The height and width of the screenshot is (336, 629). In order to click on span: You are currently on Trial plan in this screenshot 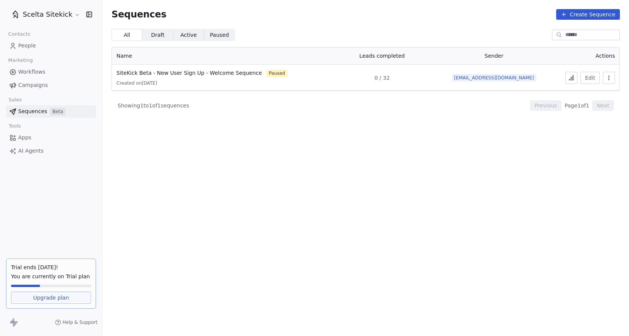, I will do `click(51, 276)`.